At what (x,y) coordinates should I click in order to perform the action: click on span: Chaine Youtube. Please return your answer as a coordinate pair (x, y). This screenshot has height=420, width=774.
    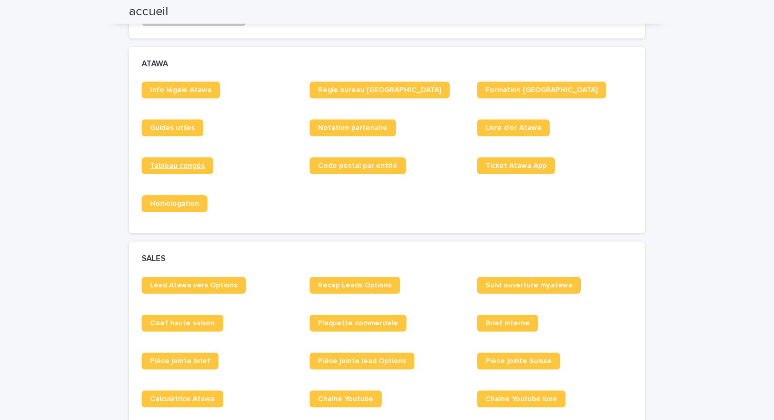
    Looking at the image, I should click on (345, 399).